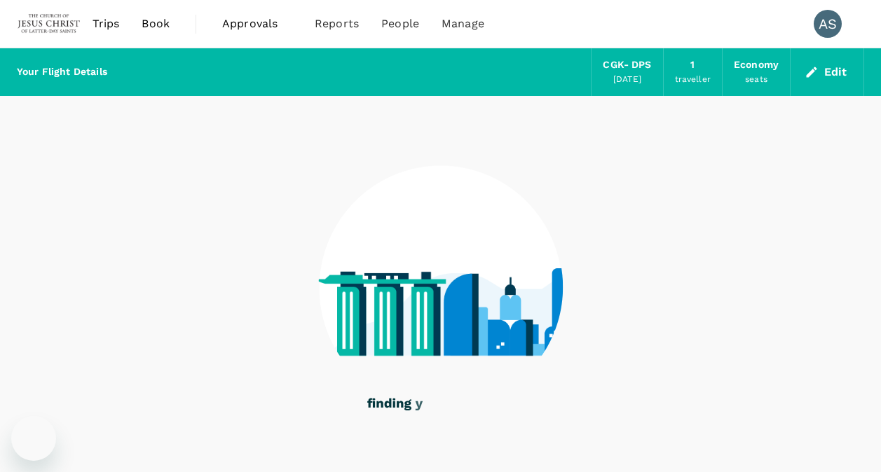 The width and height of the screenshot is (881, 472). What do you see at coordinates (463, 24) in the screenshot?
I see `span: Manage` at bounding box center [463, 24].